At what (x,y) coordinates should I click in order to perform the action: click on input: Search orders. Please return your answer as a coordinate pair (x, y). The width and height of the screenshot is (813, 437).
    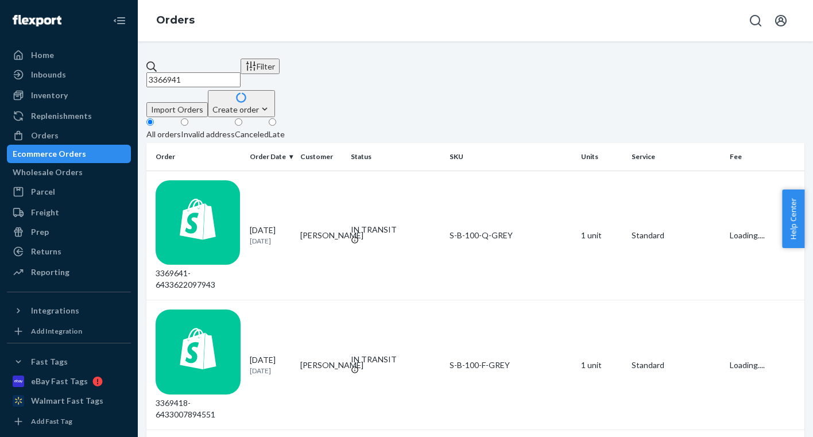
    Looking at the image, I should click on (193, 80).